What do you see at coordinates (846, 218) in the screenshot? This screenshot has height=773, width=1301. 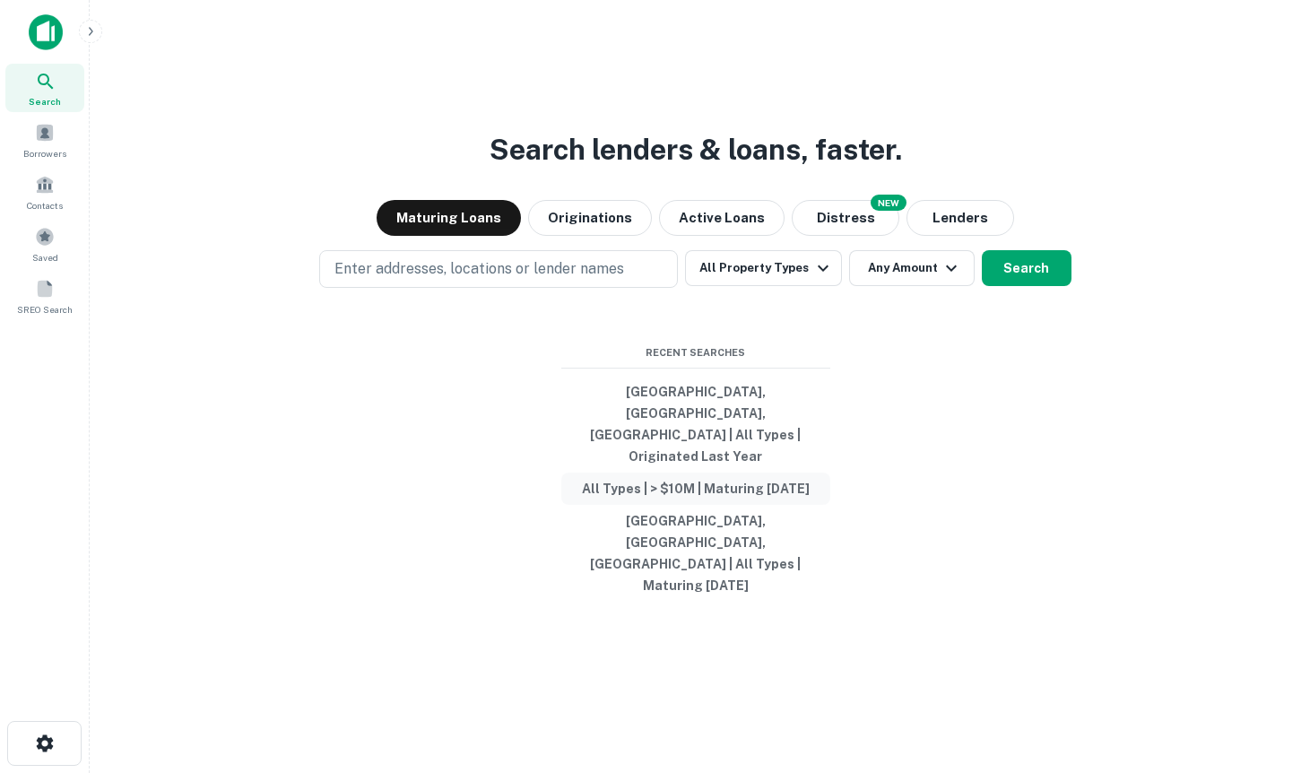 I see `button: Search distressed loans with lien and other non-mortgage details.` at bounding box center [846, 218].